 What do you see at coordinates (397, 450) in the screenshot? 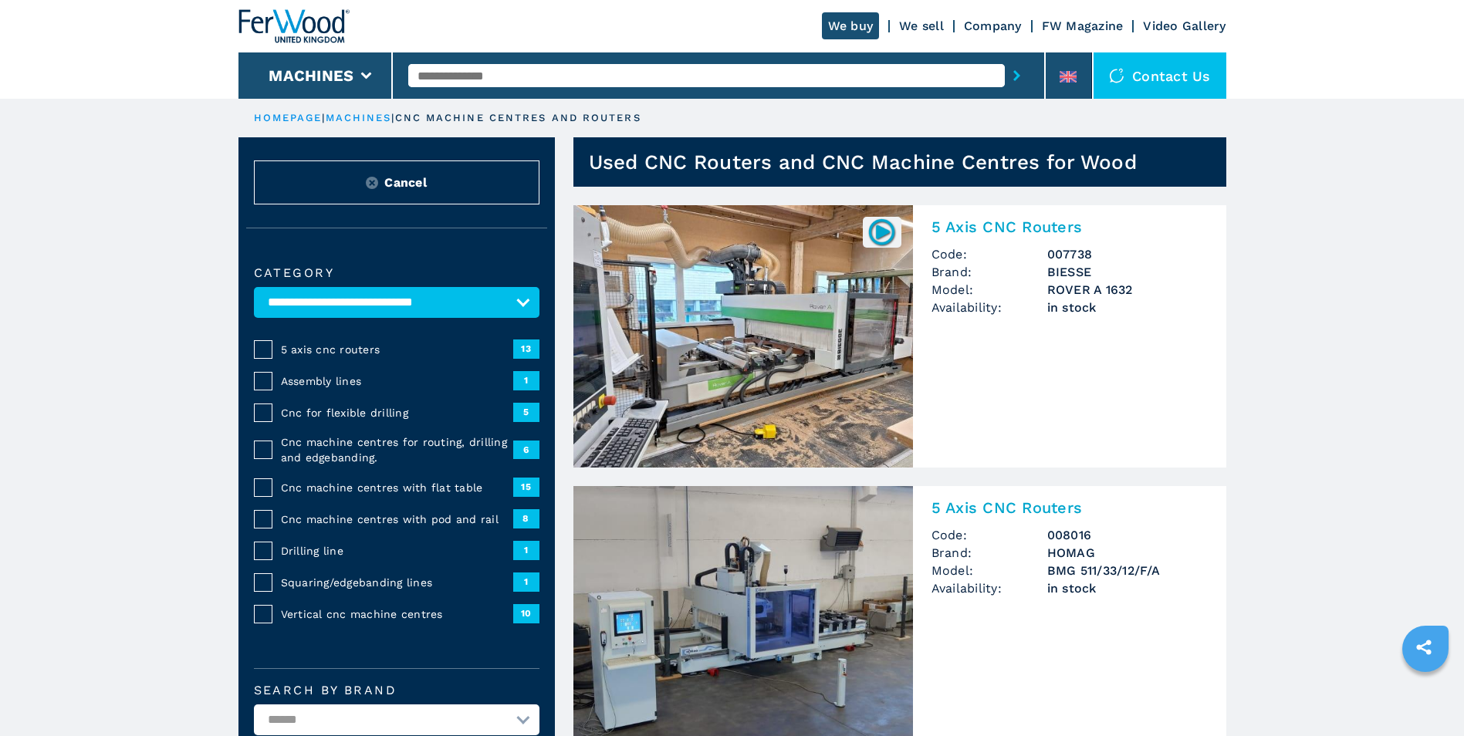
I see `span: Cnc machine centres for routing, drilling and edgebanding.` at bounding box center [397, 450].